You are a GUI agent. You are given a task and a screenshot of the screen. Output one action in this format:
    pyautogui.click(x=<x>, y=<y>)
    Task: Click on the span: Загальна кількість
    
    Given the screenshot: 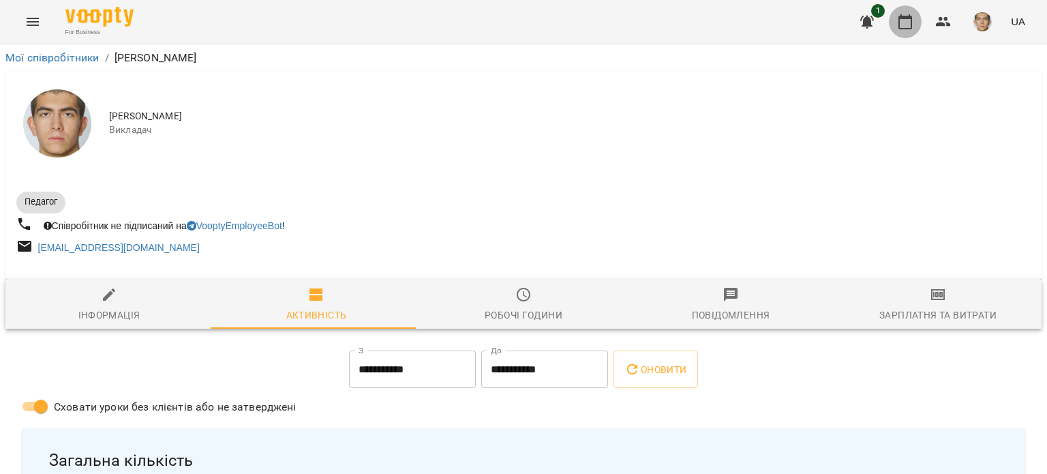 What is the action you would take?
    pyautogui.click(x=524, y=460)
    